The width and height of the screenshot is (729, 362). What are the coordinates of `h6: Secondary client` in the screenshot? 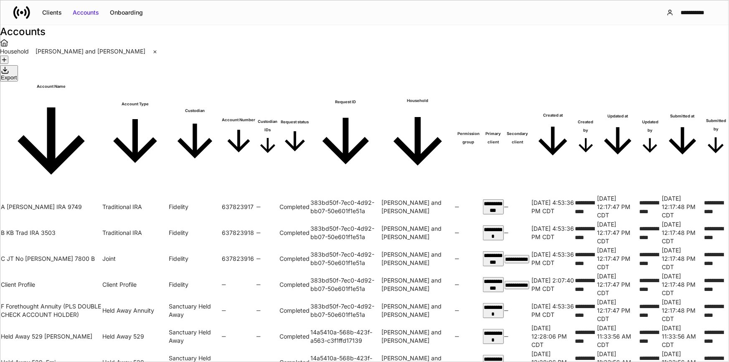 It's located at (518, 138).